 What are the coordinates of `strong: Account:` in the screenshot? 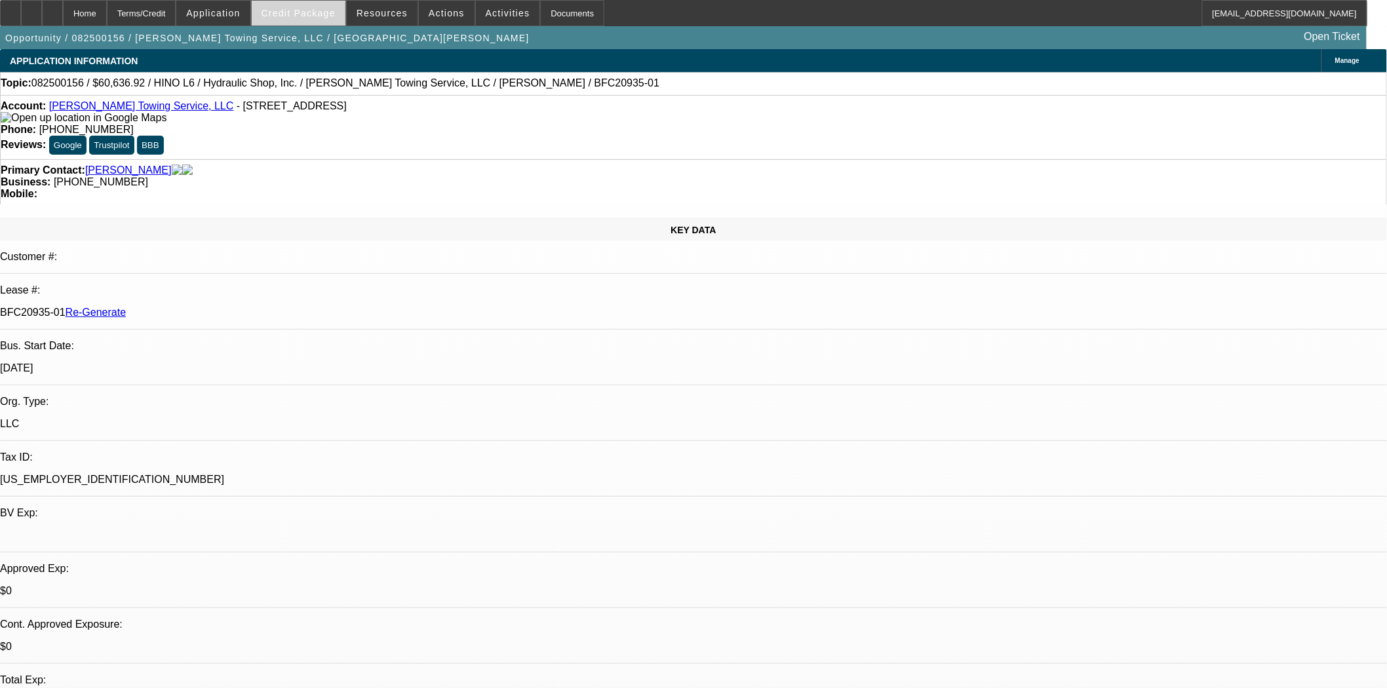 It's located at (23, 106).